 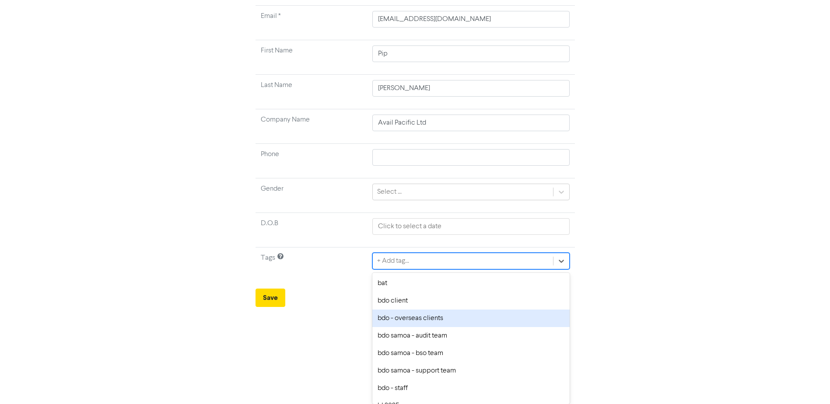 I want to click on div: Chat Widget, so click(x=775, y=357).